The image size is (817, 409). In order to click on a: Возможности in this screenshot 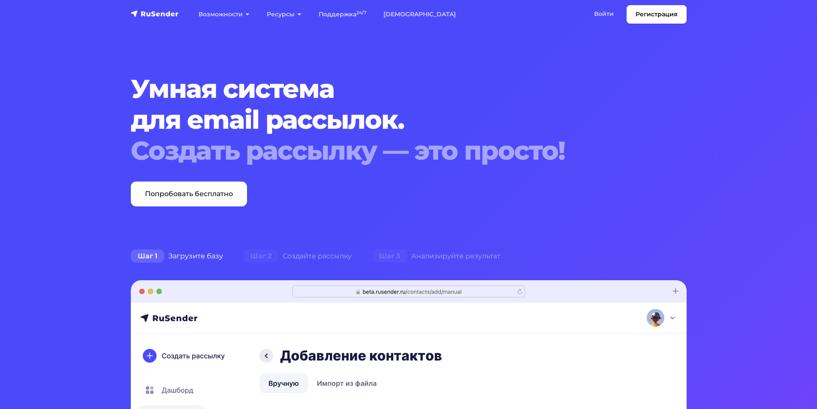, I will do `click(224, 14)`.